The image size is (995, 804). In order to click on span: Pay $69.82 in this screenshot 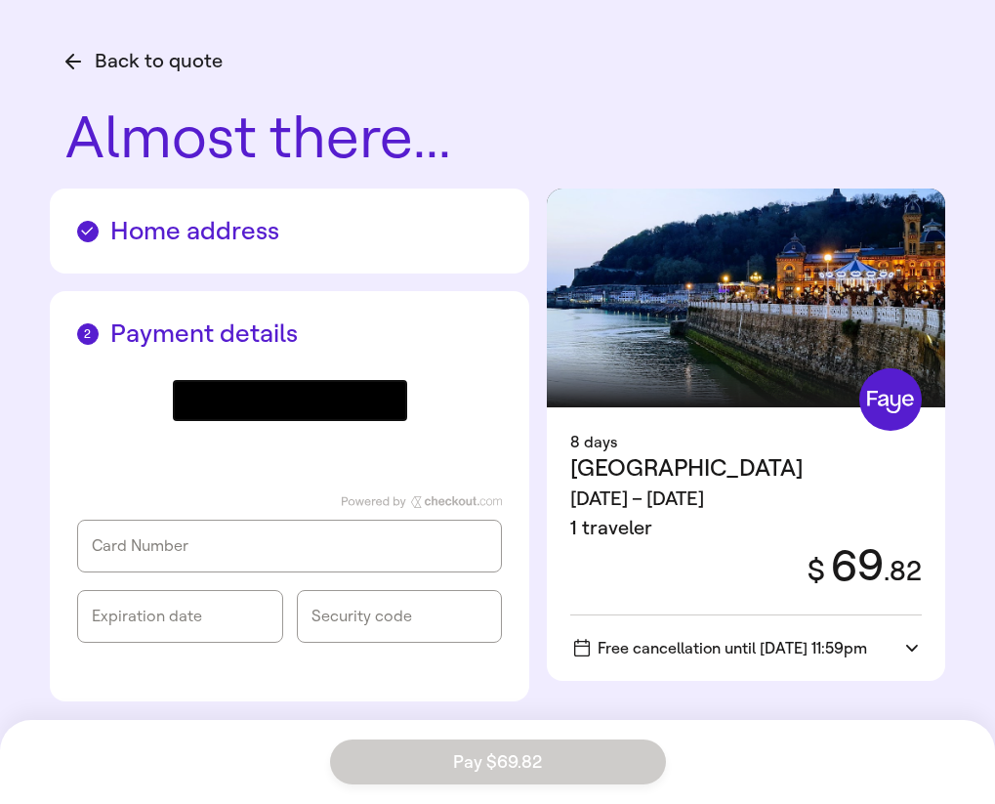, I will do `click(497, 762)`.